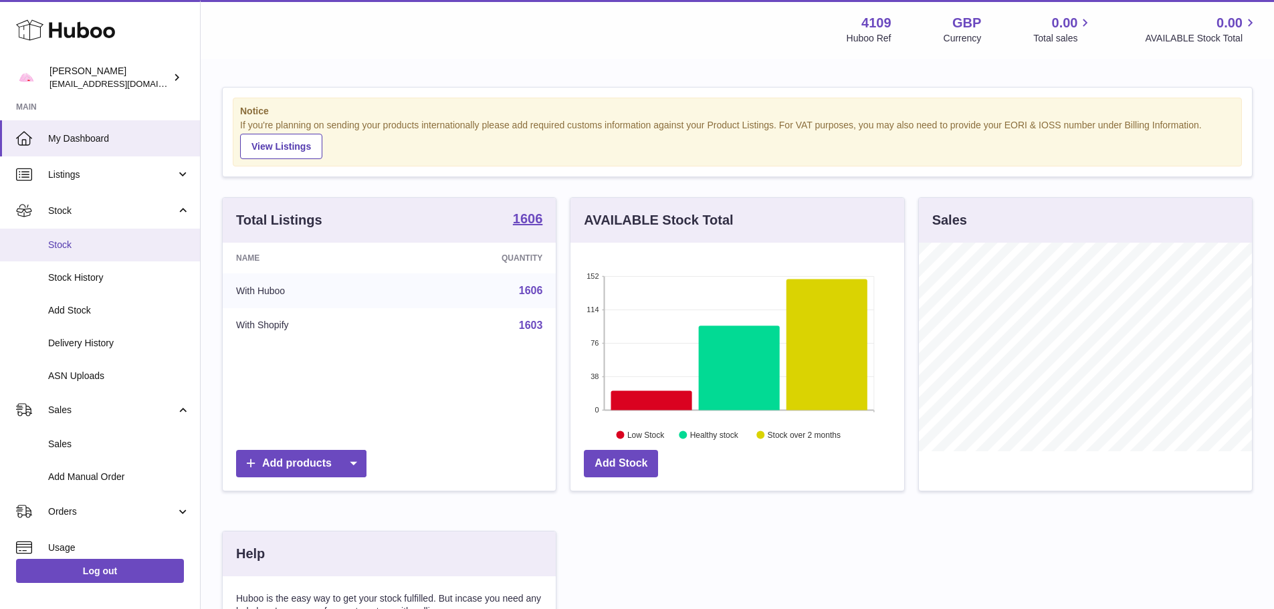 The height and width of the screenshot is (609, 1274). I want to click on text: 152, so click(592, 276).